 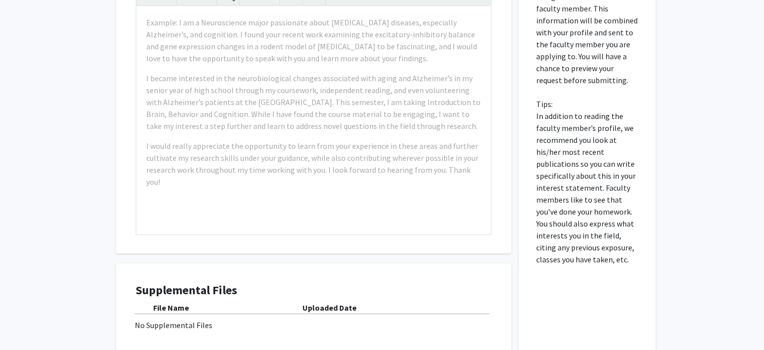 I want to click on div: No Supplemental Files, so click(x=313, y=325).